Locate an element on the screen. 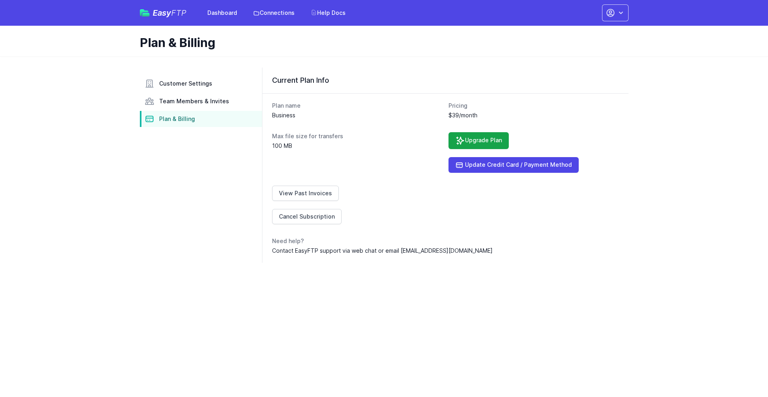 The image size is (768, 397). span: Team Members & Invites is located at coordinates (194, 101).